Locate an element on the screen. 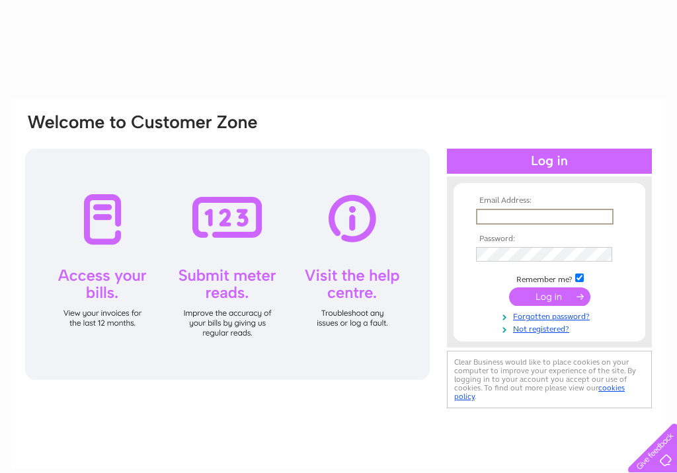 Image resolution: width=677 pixels, height=473 pixels. div: Clear Business would like to place cookies on your computer to improve your experience of the sit... is located at coordinates (549, 379).